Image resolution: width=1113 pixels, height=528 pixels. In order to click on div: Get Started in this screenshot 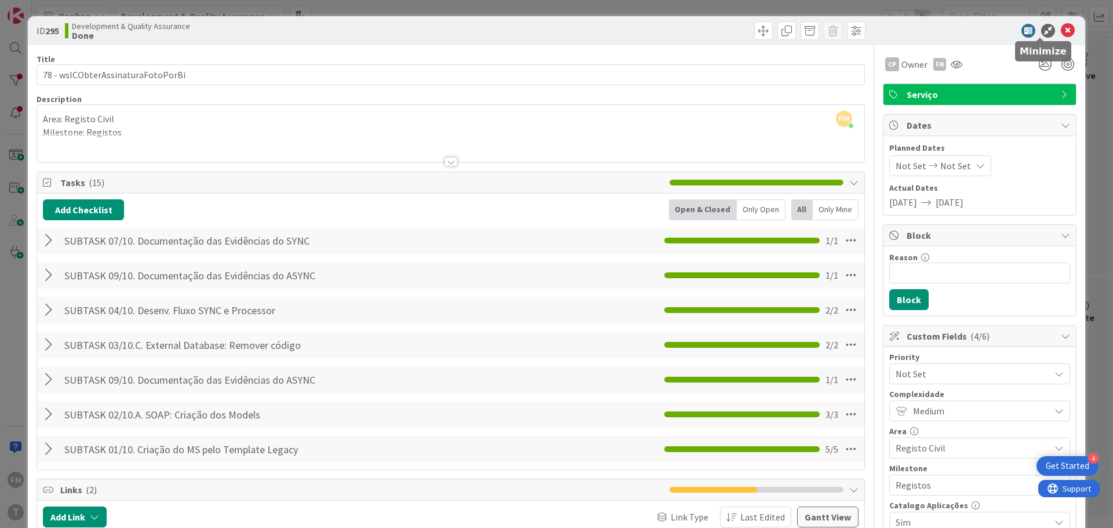, I will do `click(1067, 466)`.